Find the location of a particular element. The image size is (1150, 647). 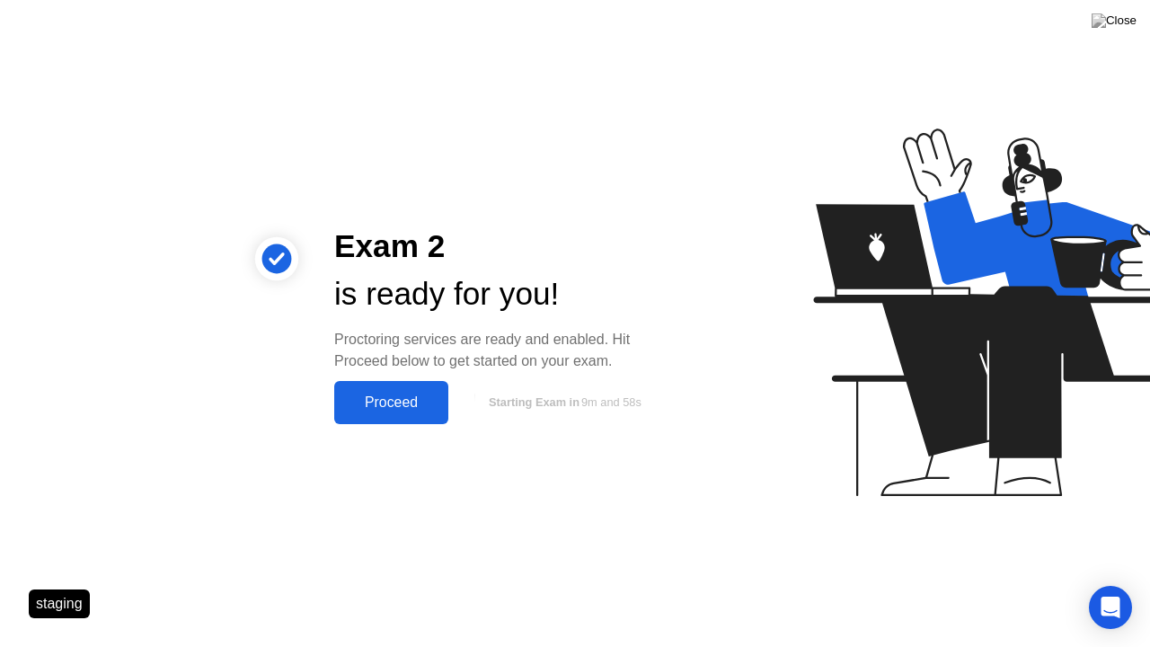

div: Proctoring services are ready and enabled. Hit Proceed below to get started on your exam. is located at coordinates (501, 350).